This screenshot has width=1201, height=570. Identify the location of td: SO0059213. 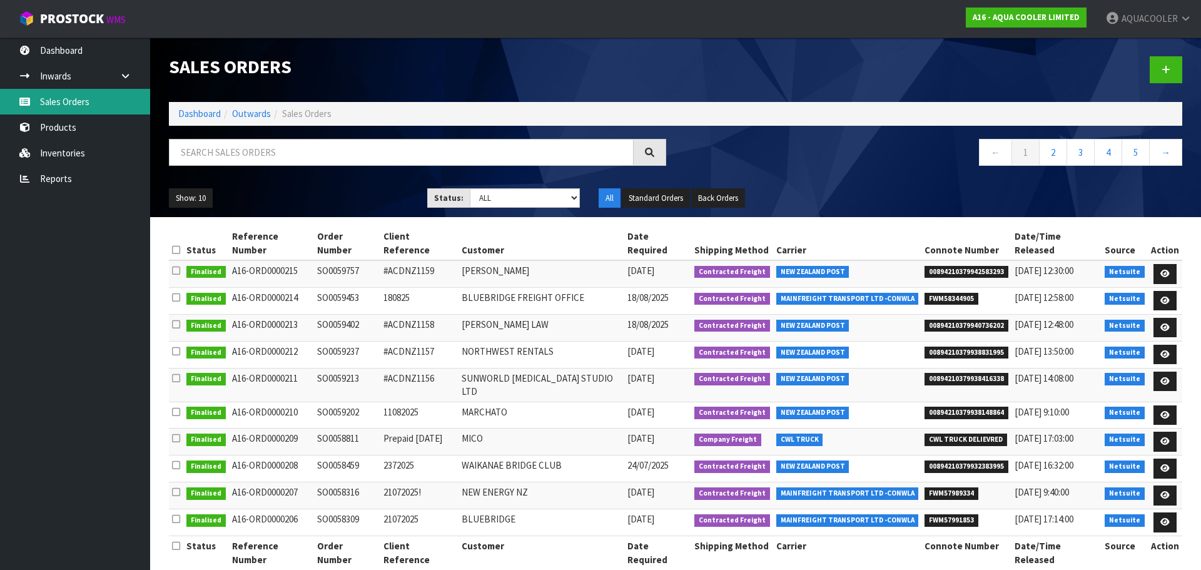
(347, 385).